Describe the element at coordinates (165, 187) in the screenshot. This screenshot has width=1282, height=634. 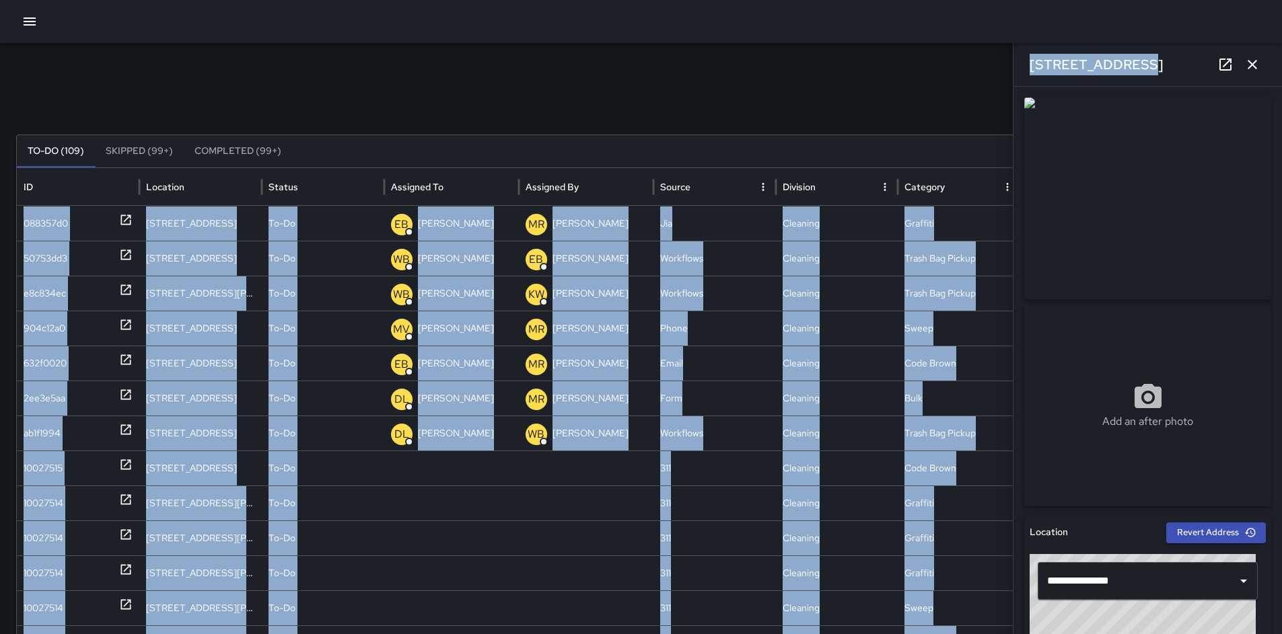
I see `div: Location` at that location.